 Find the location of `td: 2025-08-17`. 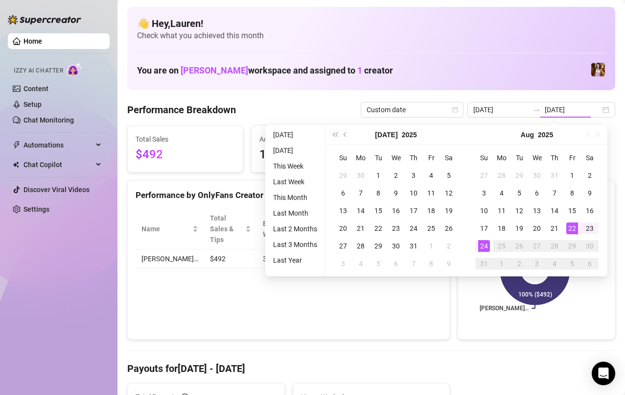

td: 2025-08-17 is located at coordinates (484, 228).